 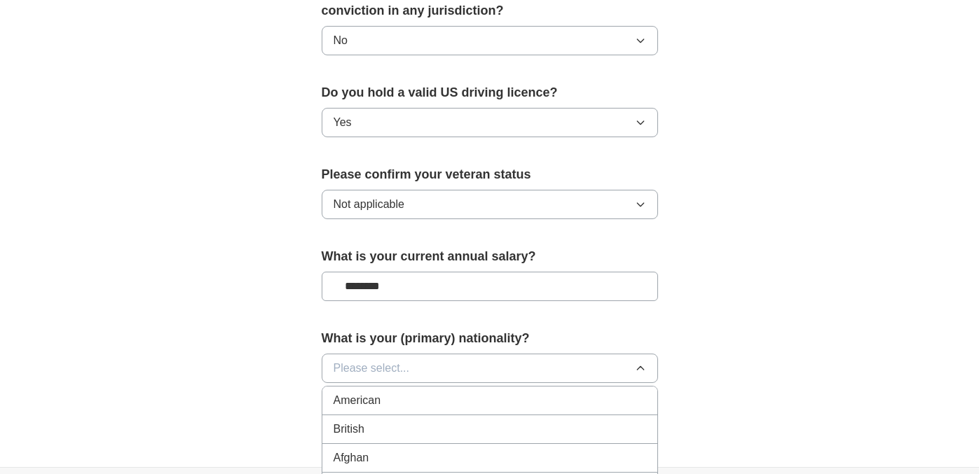 What do you see at coordinates (341, 41) in the screenshot?
I see `span: No` at bounding box center [341, 41].